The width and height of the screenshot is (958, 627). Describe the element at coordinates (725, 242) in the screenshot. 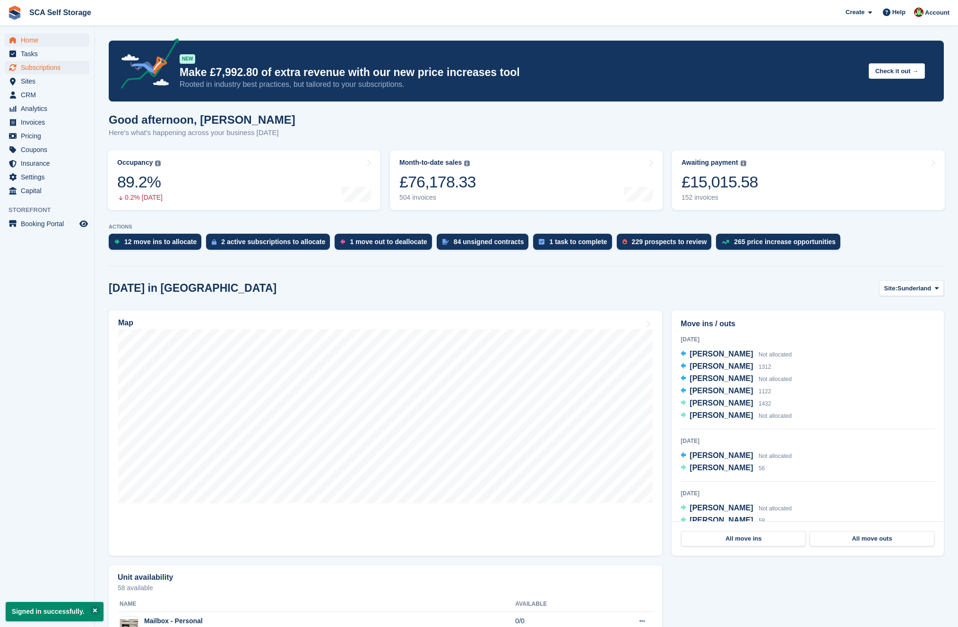

I see `img: price_increase_opportunities-93ffe204e8149a01c8c9dc8f82e8f89637d9d84a8eef4429ea346261dce0b2c0.svg` at that location.